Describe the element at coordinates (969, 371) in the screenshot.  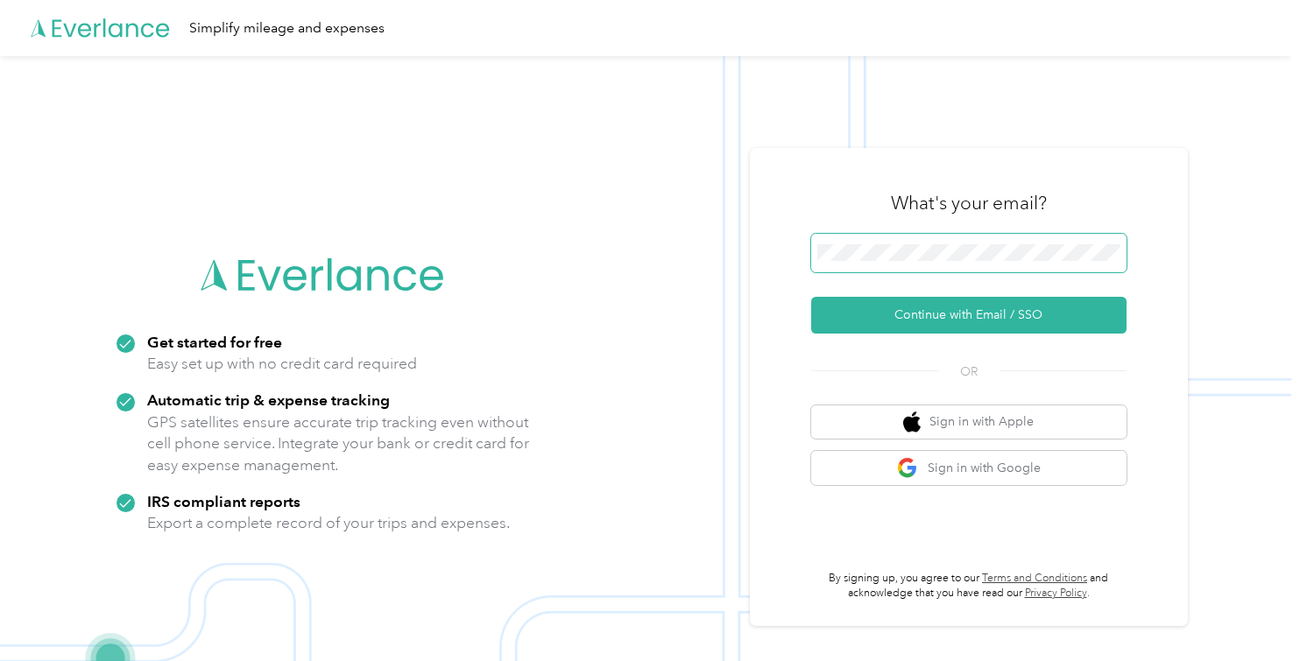
I see `span: OR` at that location.